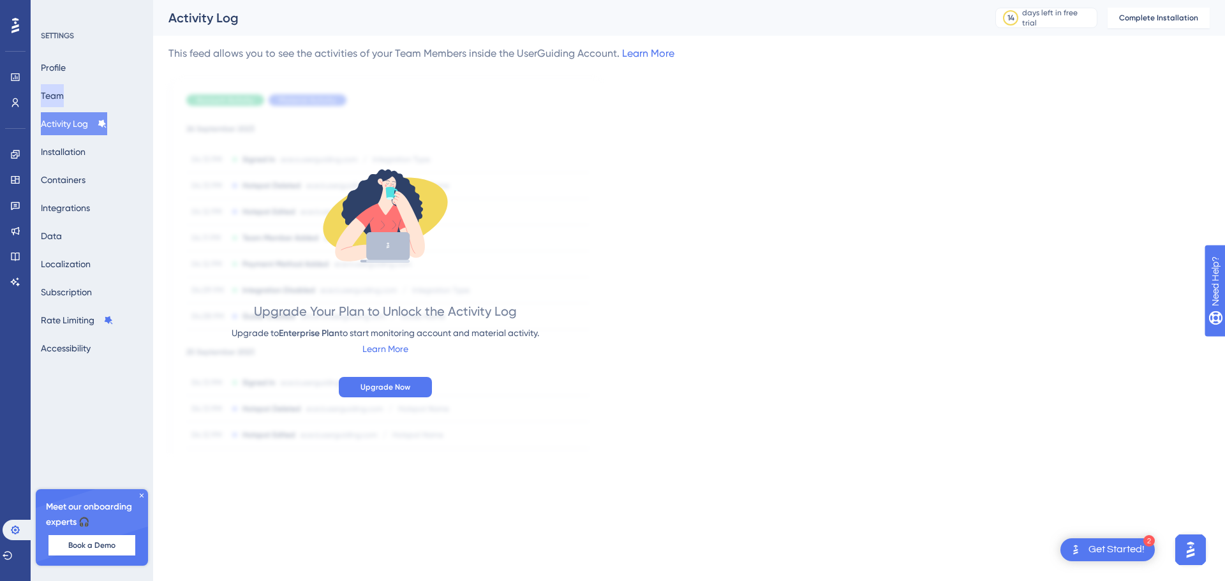 This screenshot has height=581, width=1225. Describe the element at coordinates (385, 311) in the screenshot. I see `div: Upgrade Your Plan to Unlock the Activity Log` at that location.